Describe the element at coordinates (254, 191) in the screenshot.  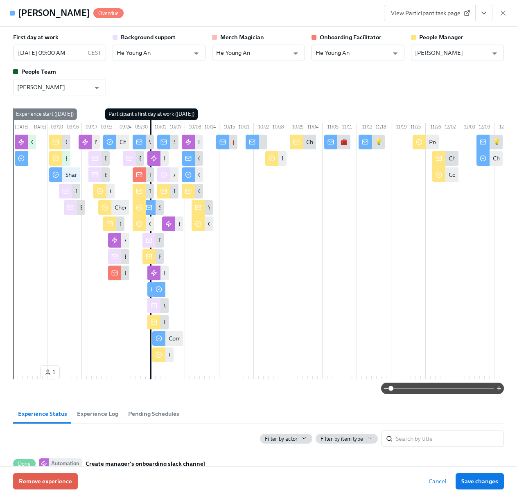
I see `div: FYI: {{ participant.firstName }} received their onboarding pass` at that location.